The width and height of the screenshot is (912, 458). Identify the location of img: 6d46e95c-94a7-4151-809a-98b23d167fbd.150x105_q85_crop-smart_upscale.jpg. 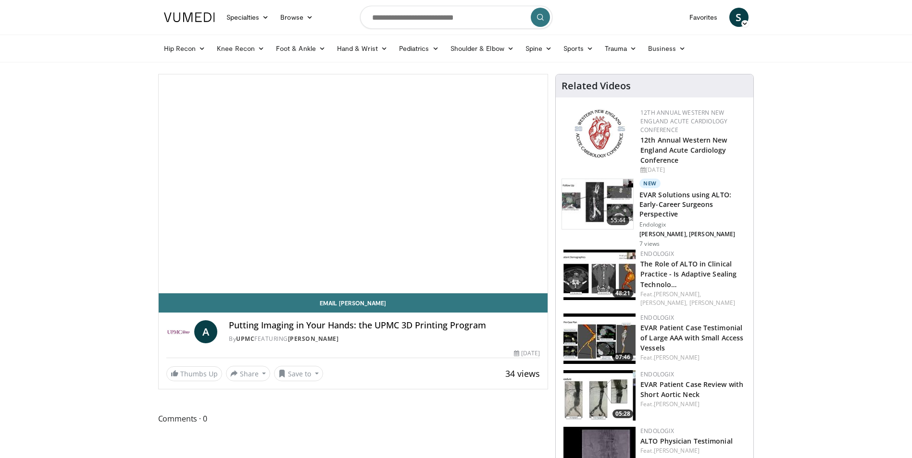
(599, 275).